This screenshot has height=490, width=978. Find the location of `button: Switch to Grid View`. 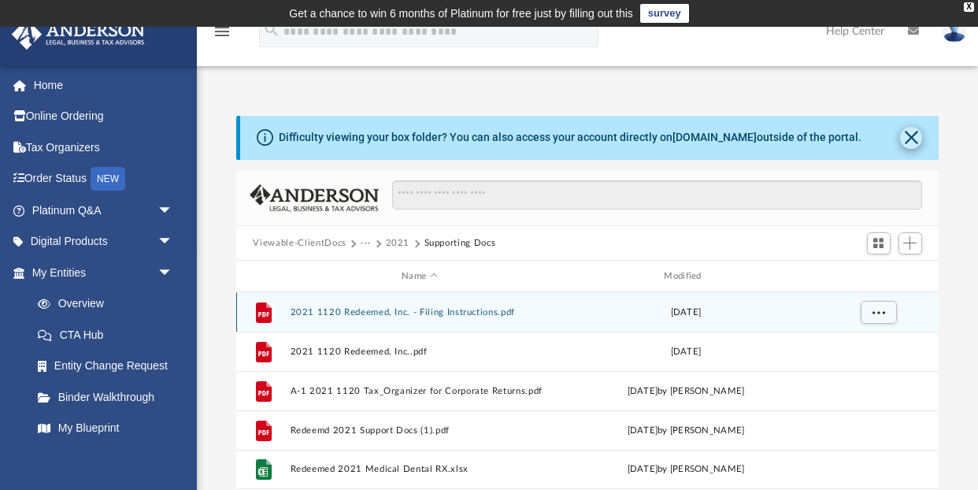

button: Switch to Grid View is located at coordinates (879, 243).